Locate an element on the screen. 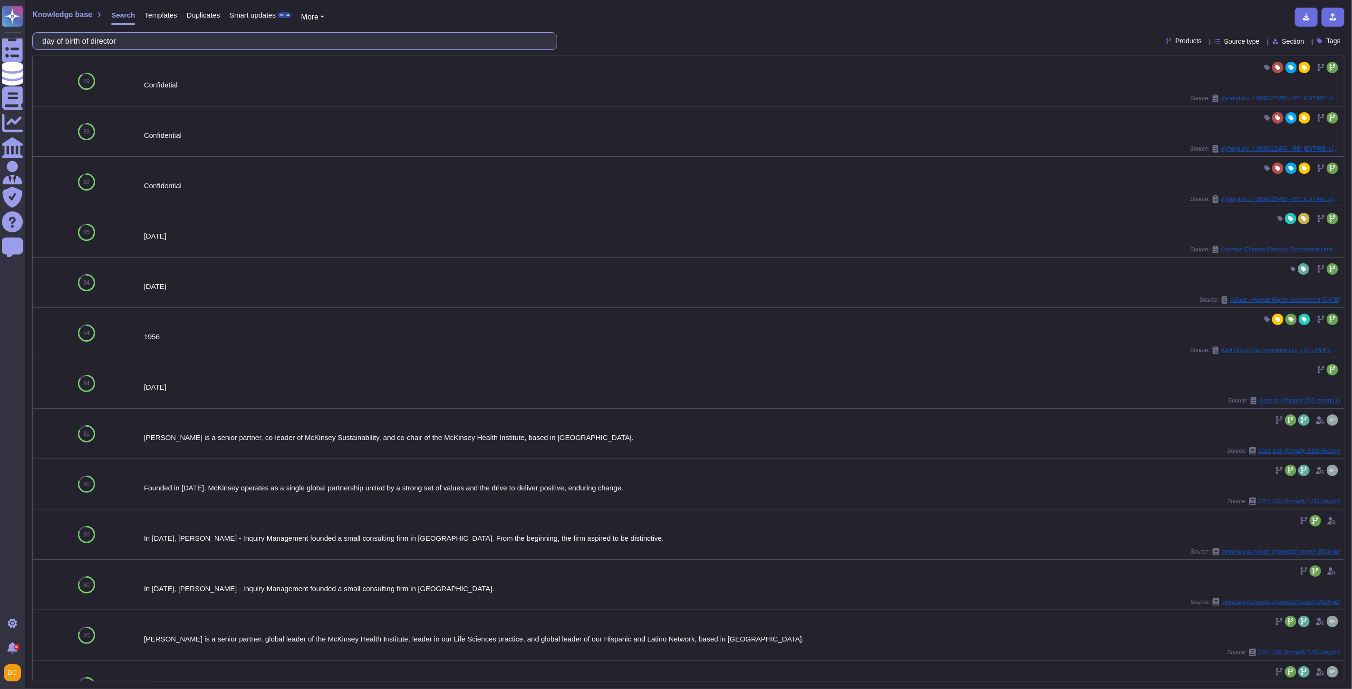  div: 9+ is located at coordinates (17, 647).